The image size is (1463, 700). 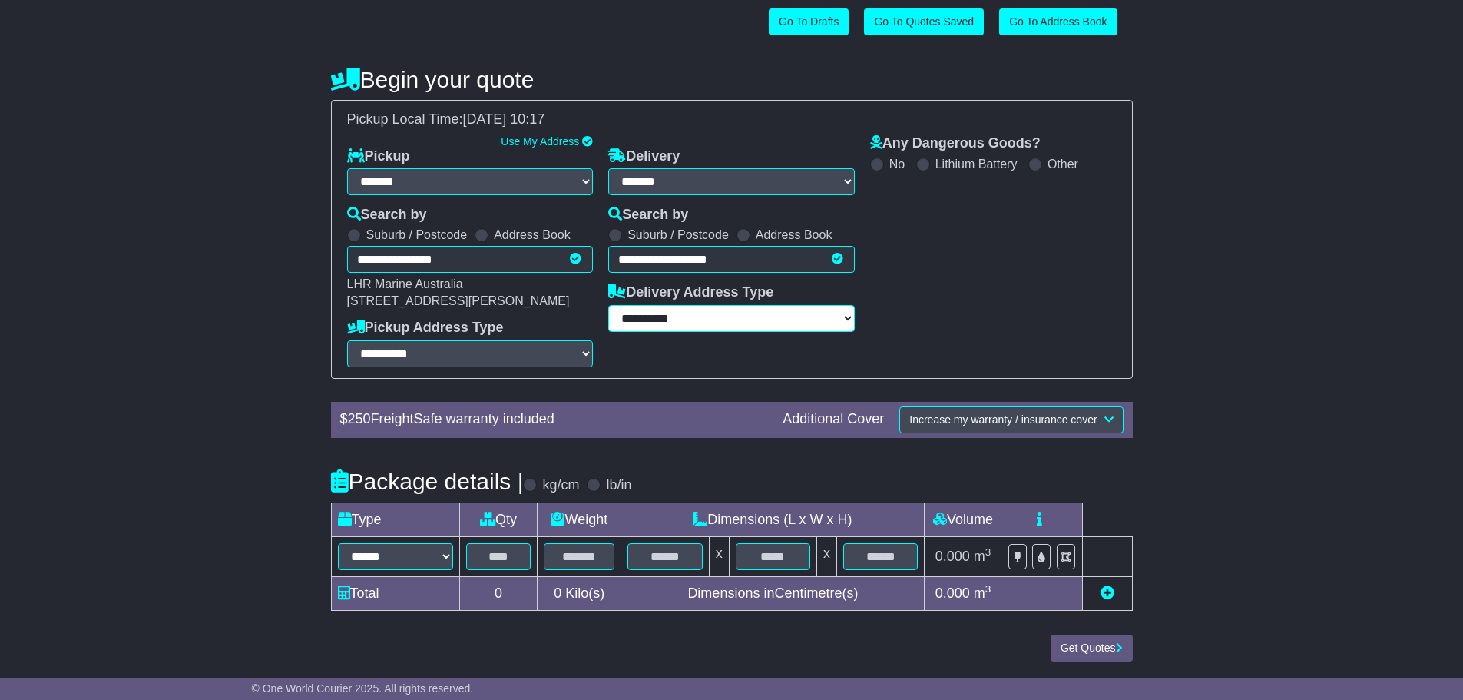 I want to click on a: Go To Quotes Saved, so click(x=924, y=22).